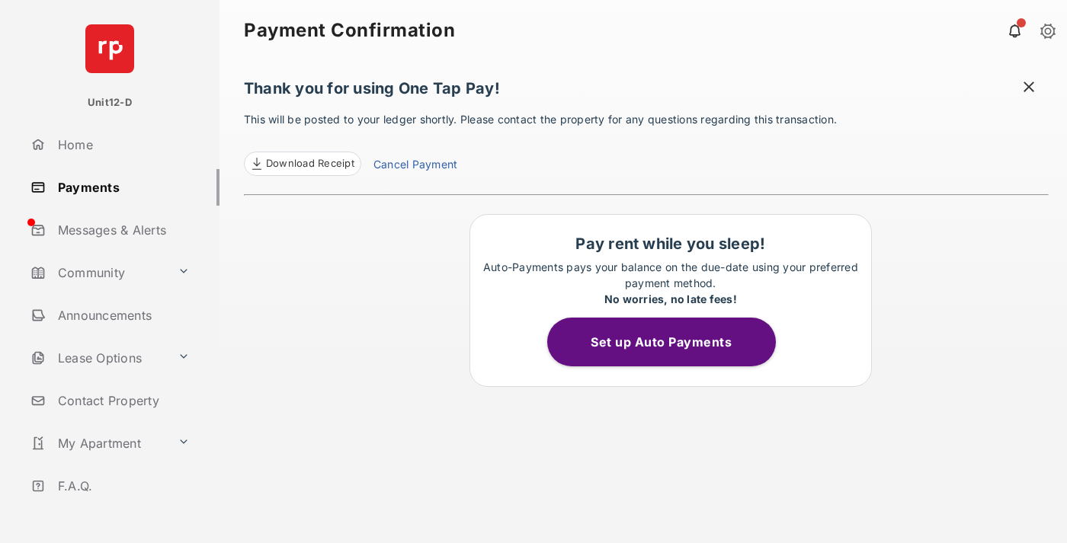  I want to click on img: svg+xml;base64,PHN2ZyB4bWxucz0iaHR0cDovL3d3dy53My5vcmcvMjAwMC9zdmciIHdpZHRoPSI2NCIgaGVpZ2h0PSI2NC..., so click(110, 49).